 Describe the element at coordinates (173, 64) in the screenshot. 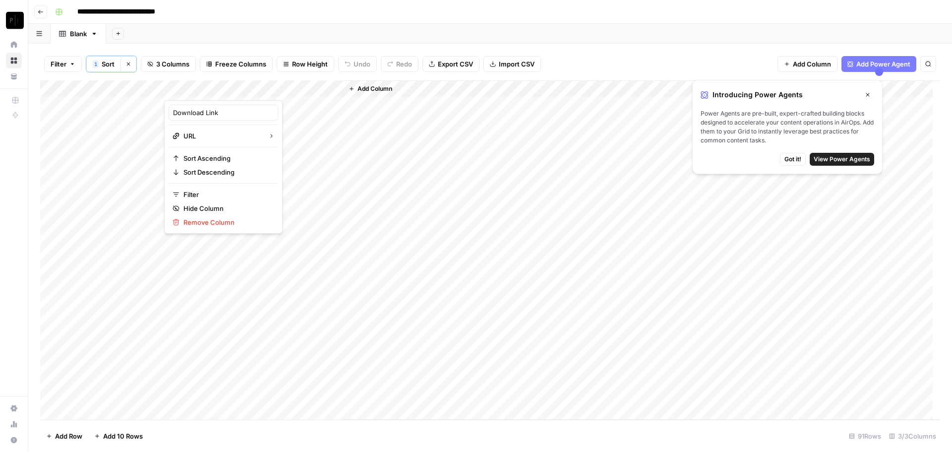

I see `span: 3 Columns` at that location.